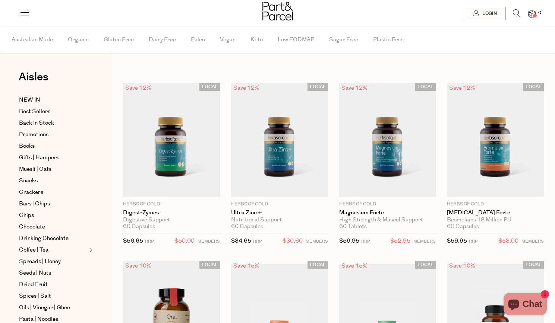  Describe the element at coordinates (35, 170) in the screenshot. I see `span: Muesli | Oats` at that location.